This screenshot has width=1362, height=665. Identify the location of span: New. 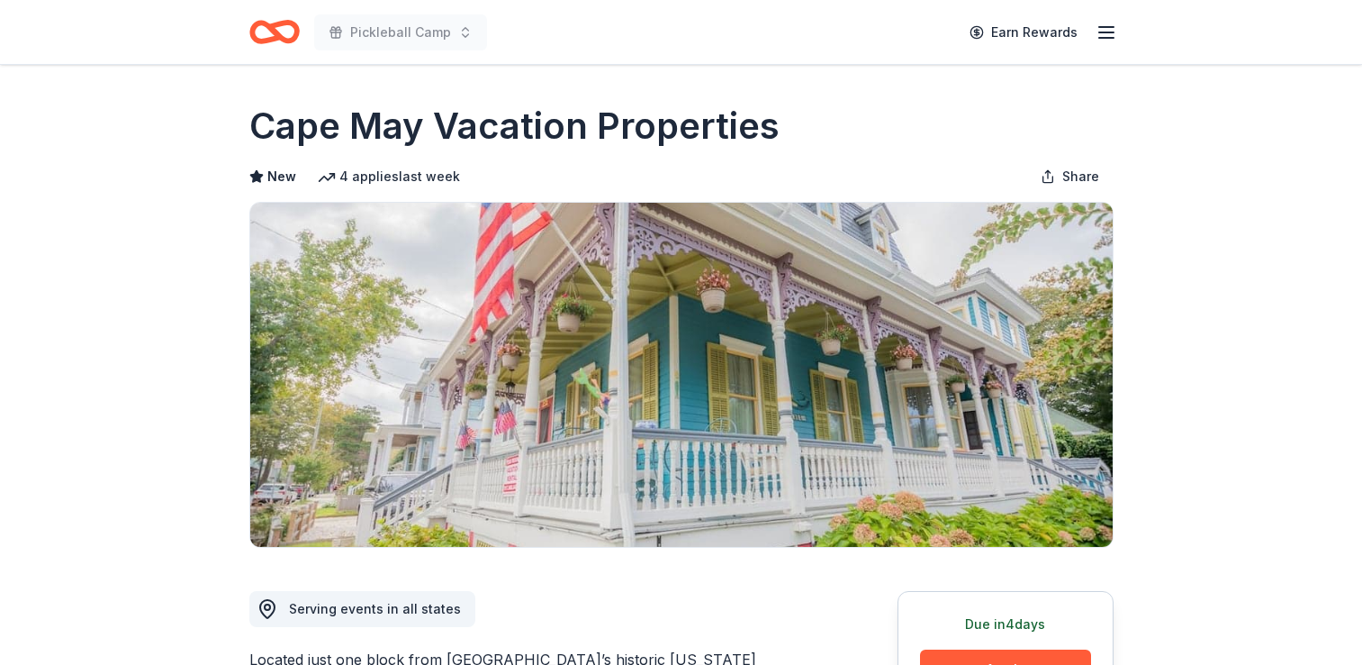
(282, 176).